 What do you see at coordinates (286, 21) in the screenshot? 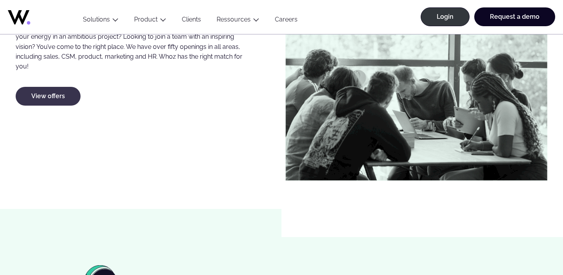
I see `a: Careers` at bounding box center [286, 21].